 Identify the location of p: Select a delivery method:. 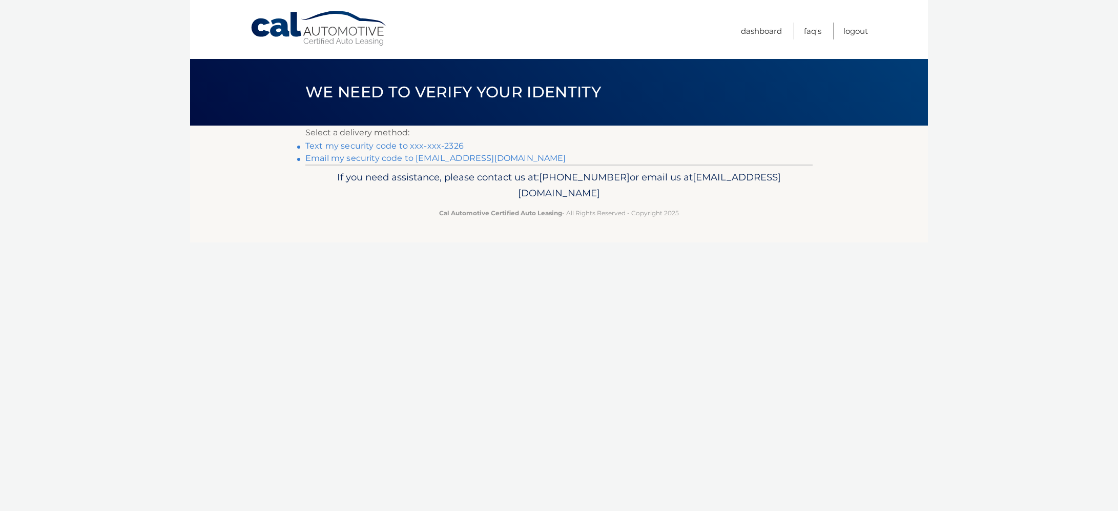
(559, 133).